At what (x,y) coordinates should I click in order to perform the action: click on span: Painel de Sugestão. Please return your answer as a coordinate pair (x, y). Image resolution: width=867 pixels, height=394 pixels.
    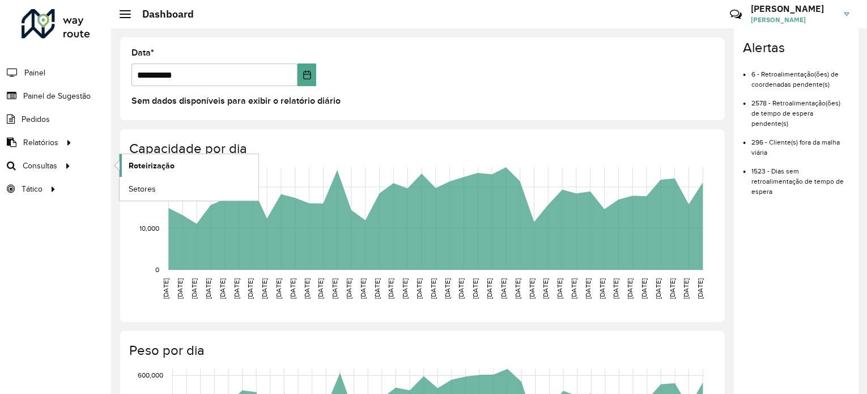
    Looking at the image, I should click on (57, 96).